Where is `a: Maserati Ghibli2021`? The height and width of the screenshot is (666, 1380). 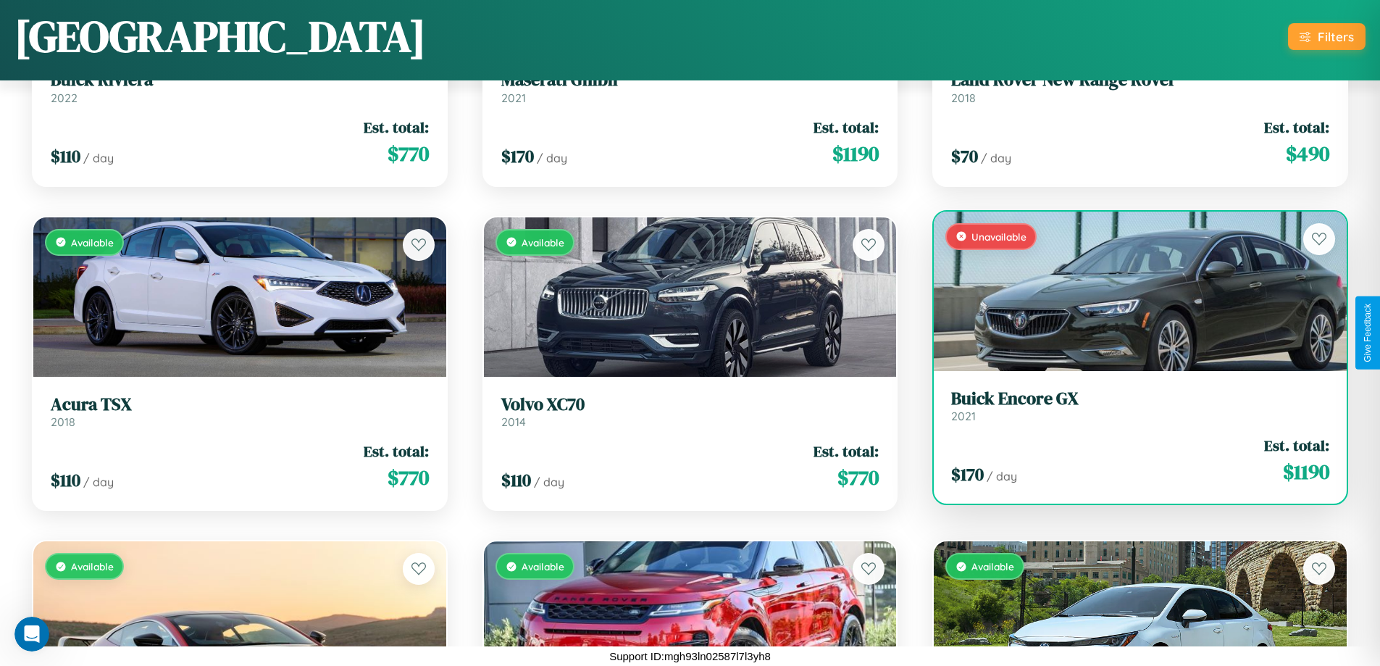 a: Maserati Ghibli2021 is located at coordinates (690, 87).